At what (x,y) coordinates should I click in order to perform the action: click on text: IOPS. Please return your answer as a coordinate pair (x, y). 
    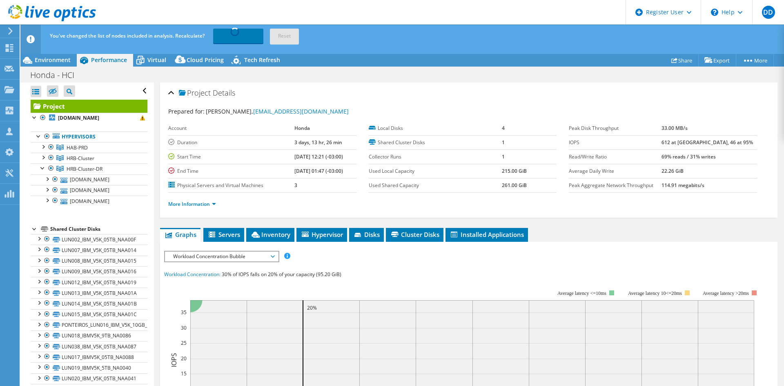
    Looking at the image, I should click on (174, 360).